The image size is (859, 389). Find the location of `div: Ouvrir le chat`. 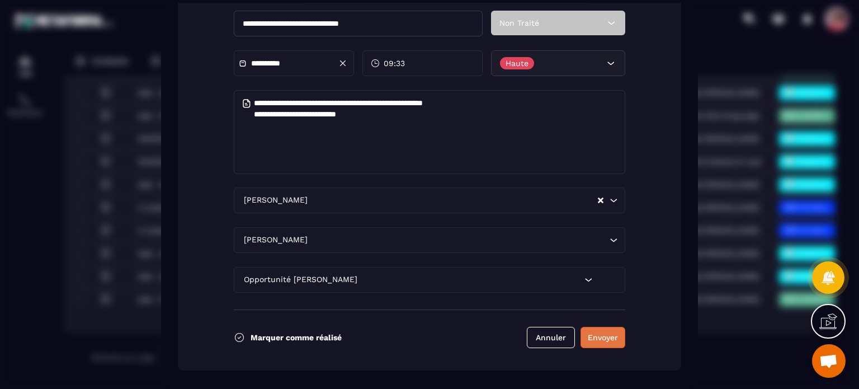

div: Ouvrir le chat is located at coordinates (829, 361).